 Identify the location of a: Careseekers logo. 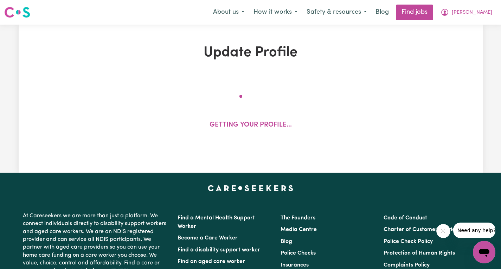
(17, 12).